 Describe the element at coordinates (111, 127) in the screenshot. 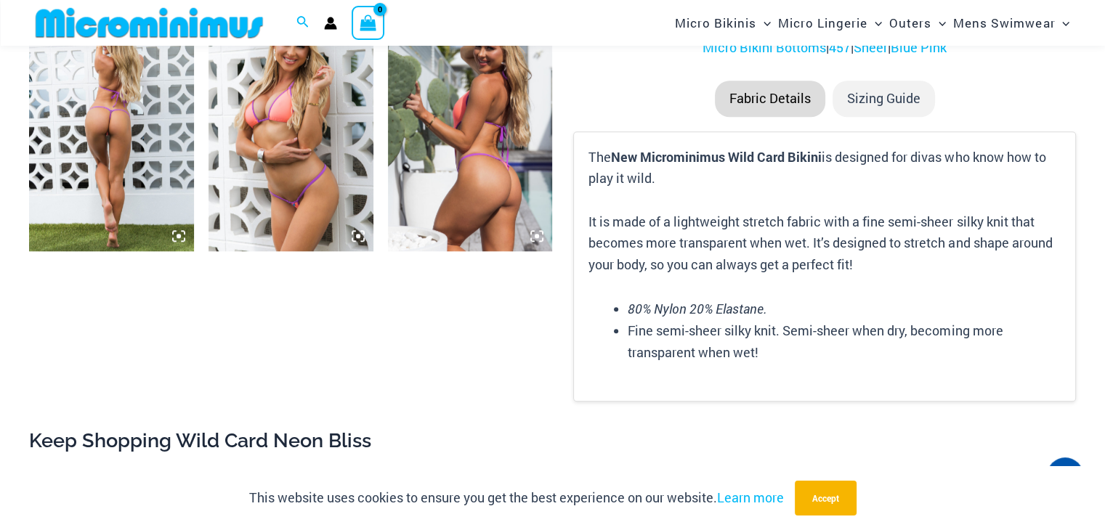

I see `img: Wild Card Neon Bliss 312 Top 457 Micro 03` at that location.